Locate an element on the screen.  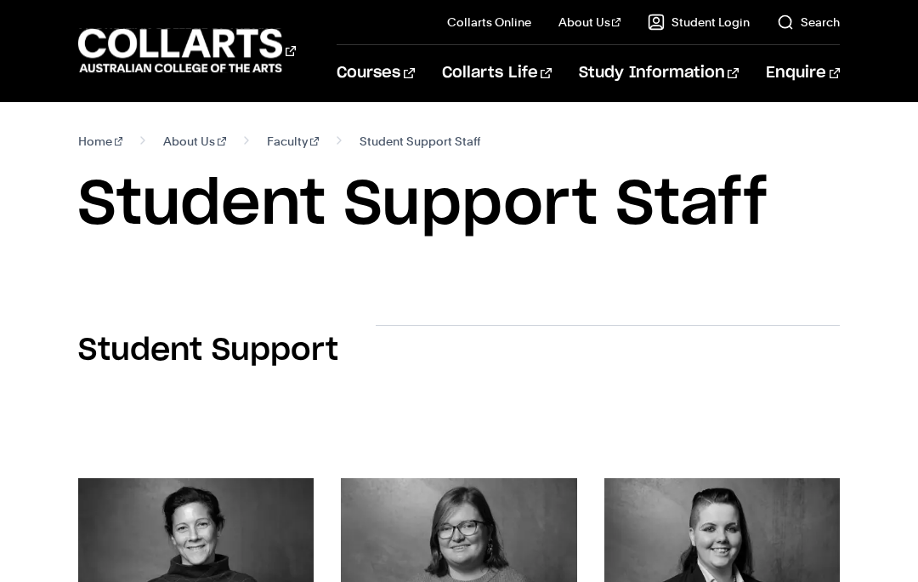
a: Collarts Life is located at coordinates (497, 73).